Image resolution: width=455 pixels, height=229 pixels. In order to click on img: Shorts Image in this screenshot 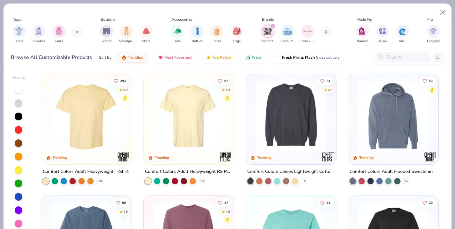, I will do `click(107, 31)`.